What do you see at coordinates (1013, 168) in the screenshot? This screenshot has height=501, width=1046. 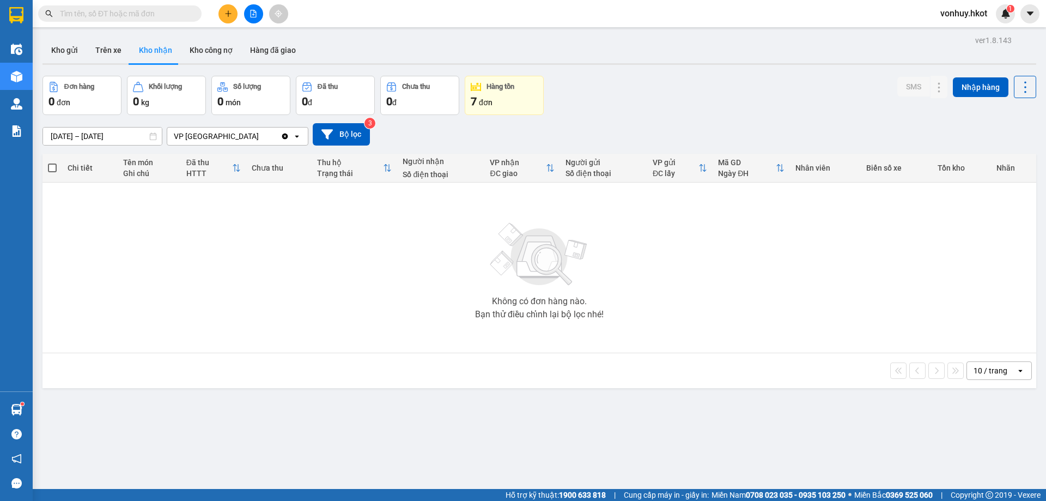 I see `div: Nhãn` at bounding box center [1013, 168].